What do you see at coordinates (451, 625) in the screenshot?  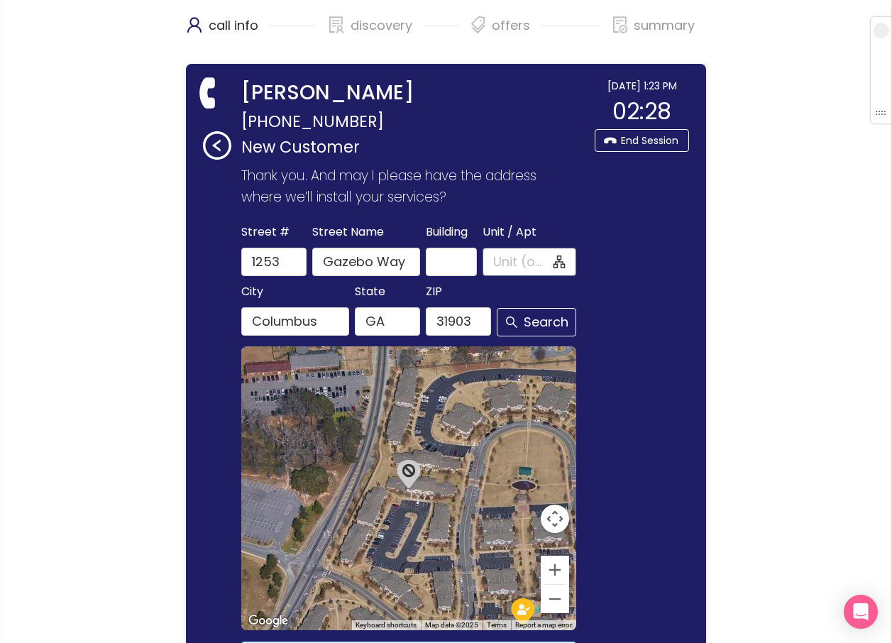 I see `span: Map data ©2025` at bounding box center [451, 625].